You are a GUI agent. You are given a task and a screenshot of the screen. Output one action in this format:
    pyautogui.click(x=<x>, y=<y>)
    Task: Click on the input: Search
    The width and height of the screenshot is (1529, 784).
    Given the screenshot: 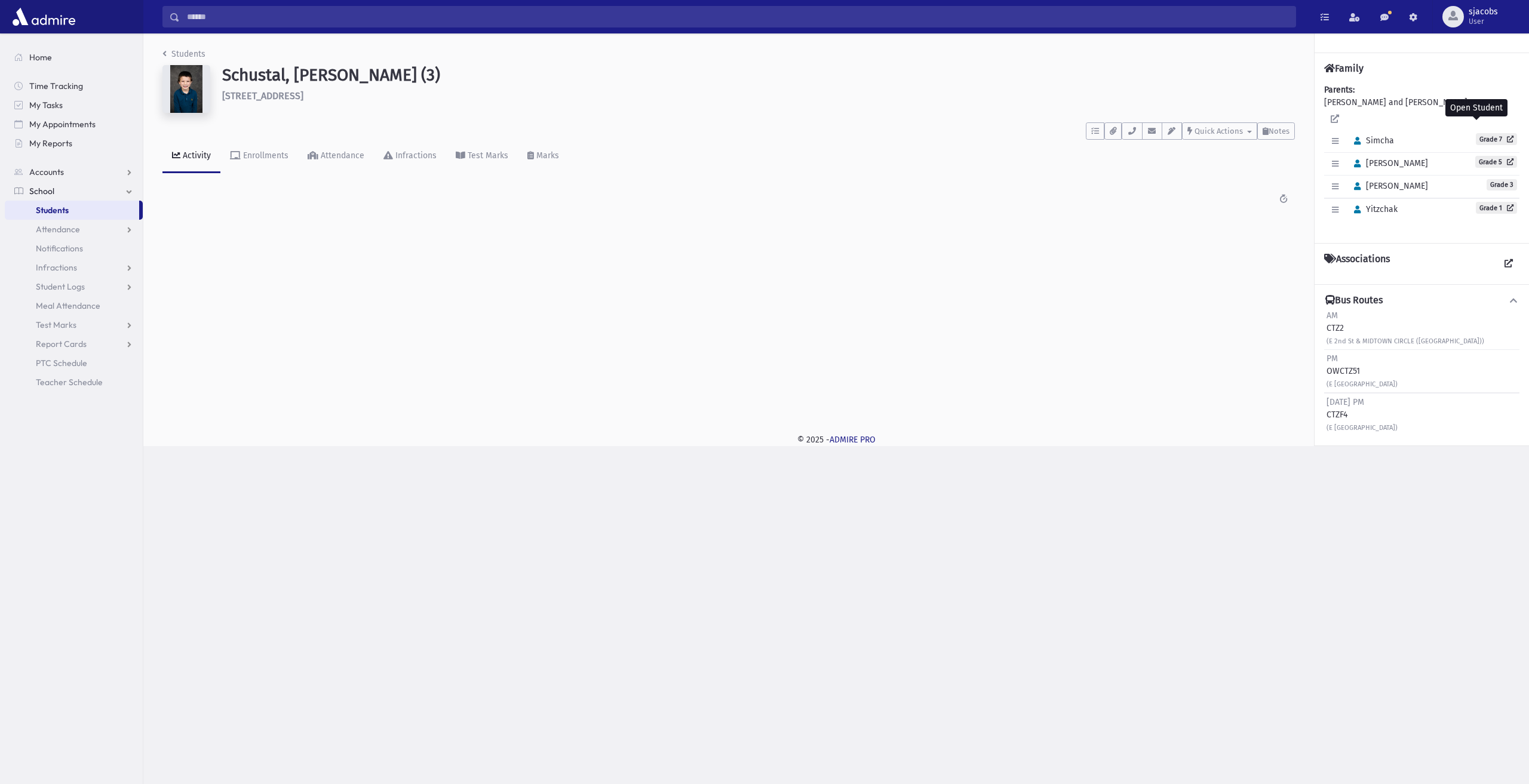 What is the action you would take?
    pyautogui.click(x=738, y=17)
    